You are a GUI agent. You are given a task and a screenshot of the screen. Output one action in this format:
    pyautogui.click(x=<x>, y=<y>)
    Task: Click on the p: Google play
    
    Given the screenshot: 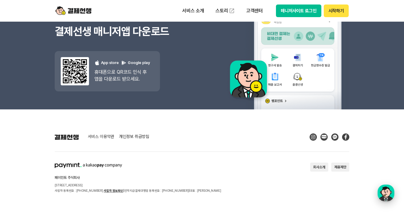 What is the action you would take?
    pyautogui.click(x=136, y=63)
    